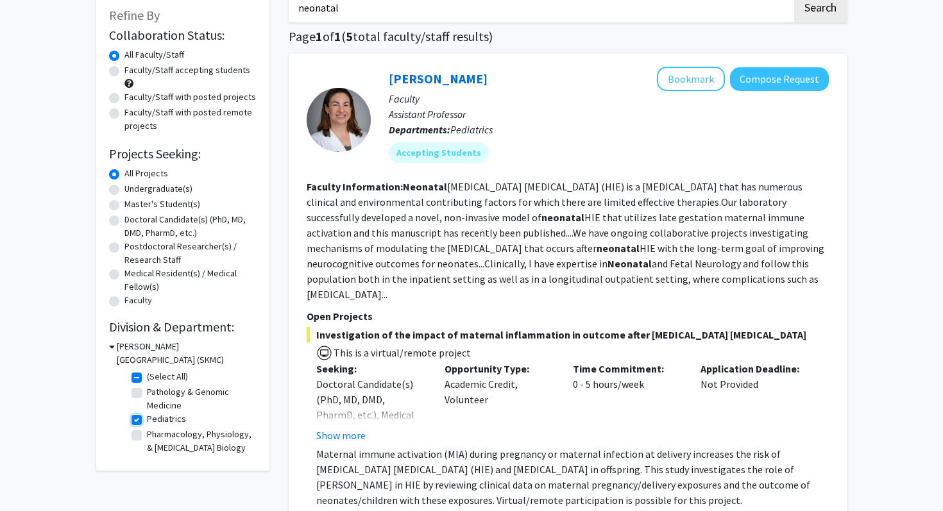 The height and width of the screenshot is (511, 943). Describe the element at coordinates (200, 399) in the screenshot. I see `label: Pathology & Genomic Medicine` at that location.